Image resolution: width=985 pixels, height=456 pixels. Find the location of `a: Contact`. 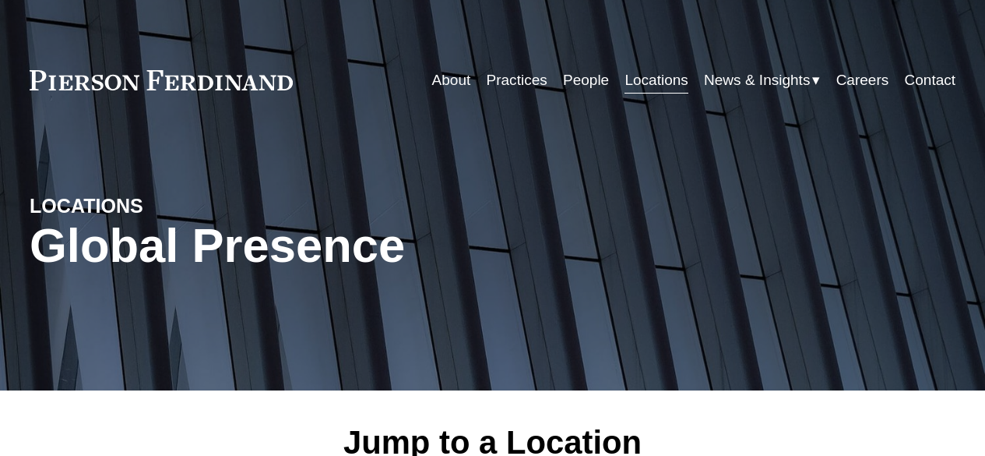

a: Contact is located at coordinates (931, 80).